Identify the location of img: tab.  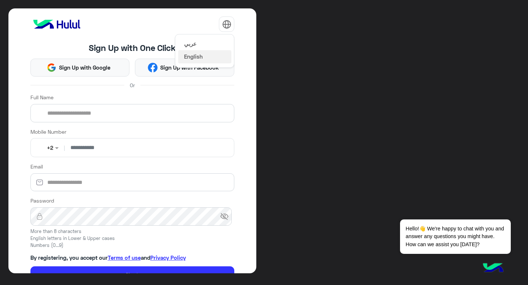
(227, 24).